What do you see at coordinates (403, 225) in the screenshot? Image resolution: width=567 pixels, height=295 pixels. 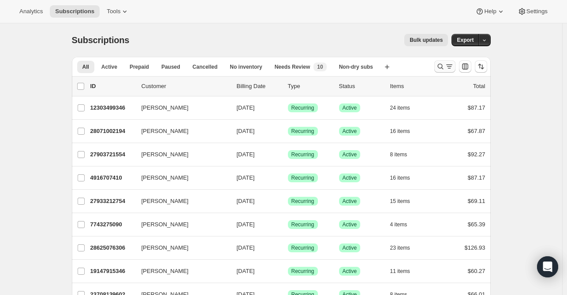 I see `button: 4 items` at bounding box center [403, 225].